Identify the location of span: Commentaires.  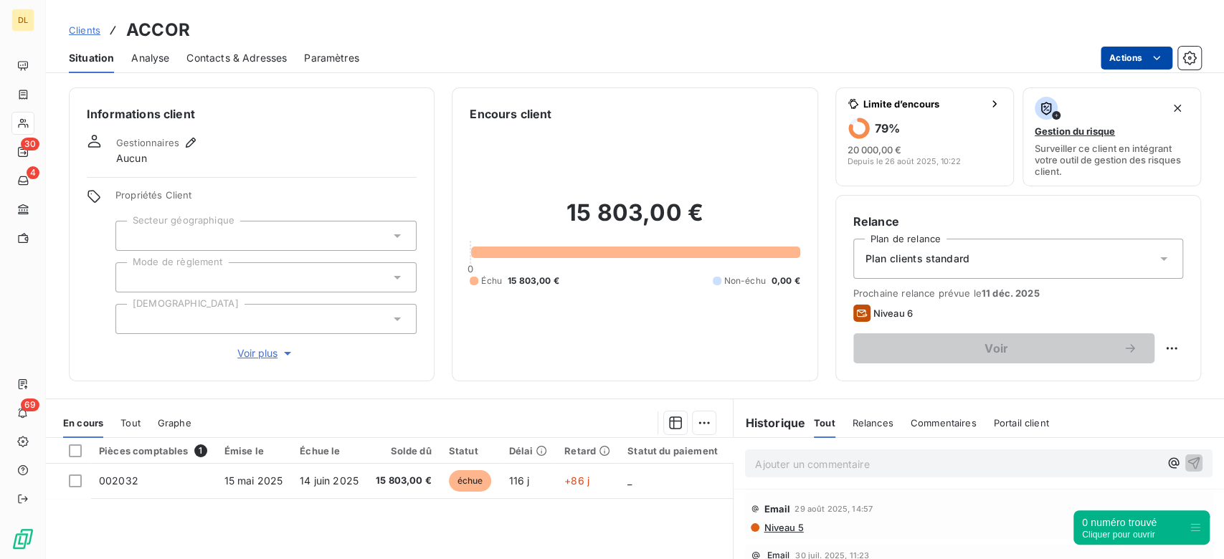
(944, 423).